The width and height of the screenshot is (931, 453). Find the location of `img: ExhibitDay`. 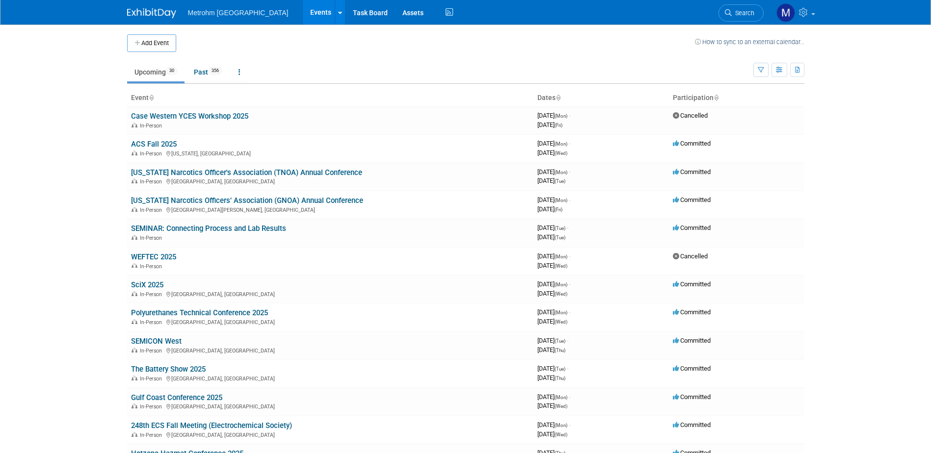

img: ExhibitDay is located at coordinates (152, 13).